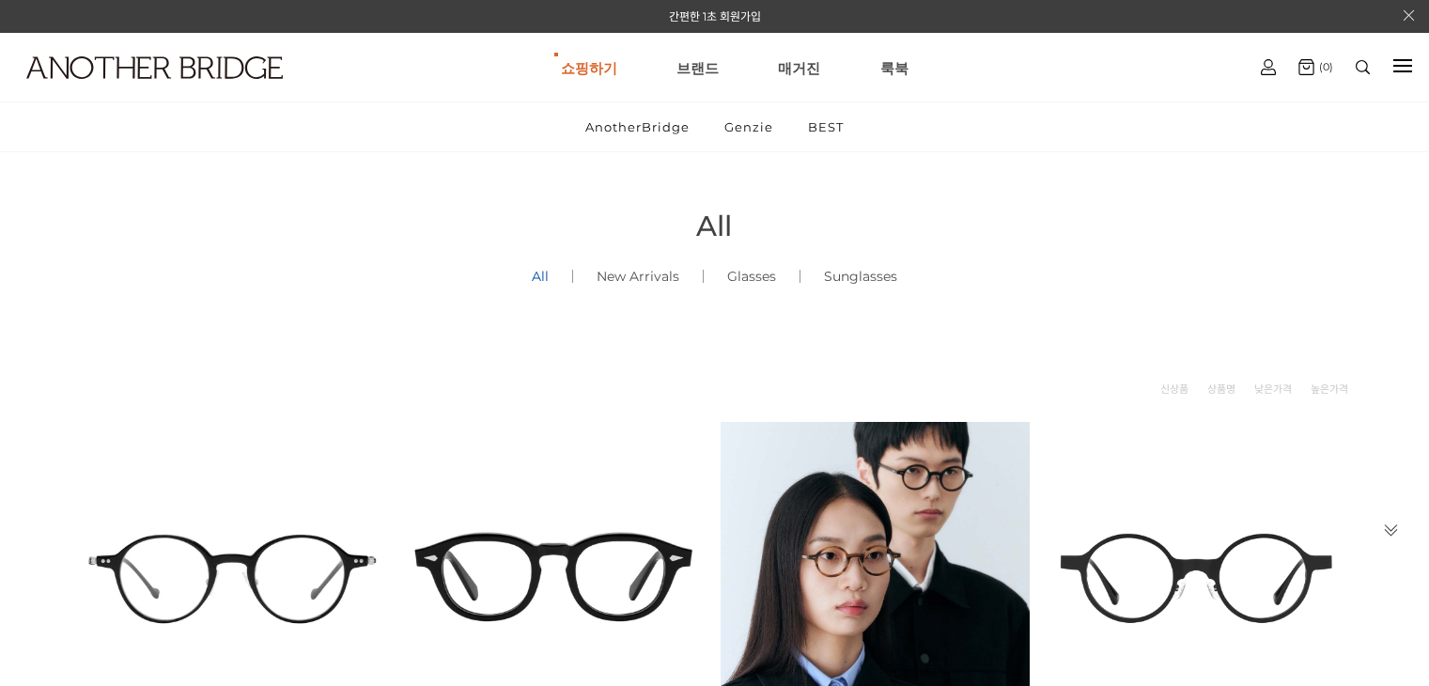 Image resolution: width=1429 pixels, height=686 pixels. What do you see at coordinates (540, 276) in the screenshot?
I see `a: All` at bounding box center [540, 276].